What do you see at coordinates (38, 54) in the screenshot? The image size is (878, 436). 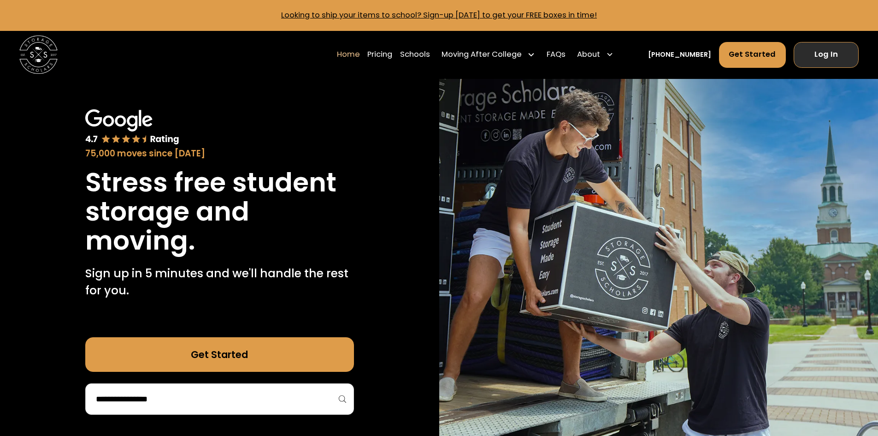 I see `img: Storage Scholars main logo` at bounding box center [38, 54].